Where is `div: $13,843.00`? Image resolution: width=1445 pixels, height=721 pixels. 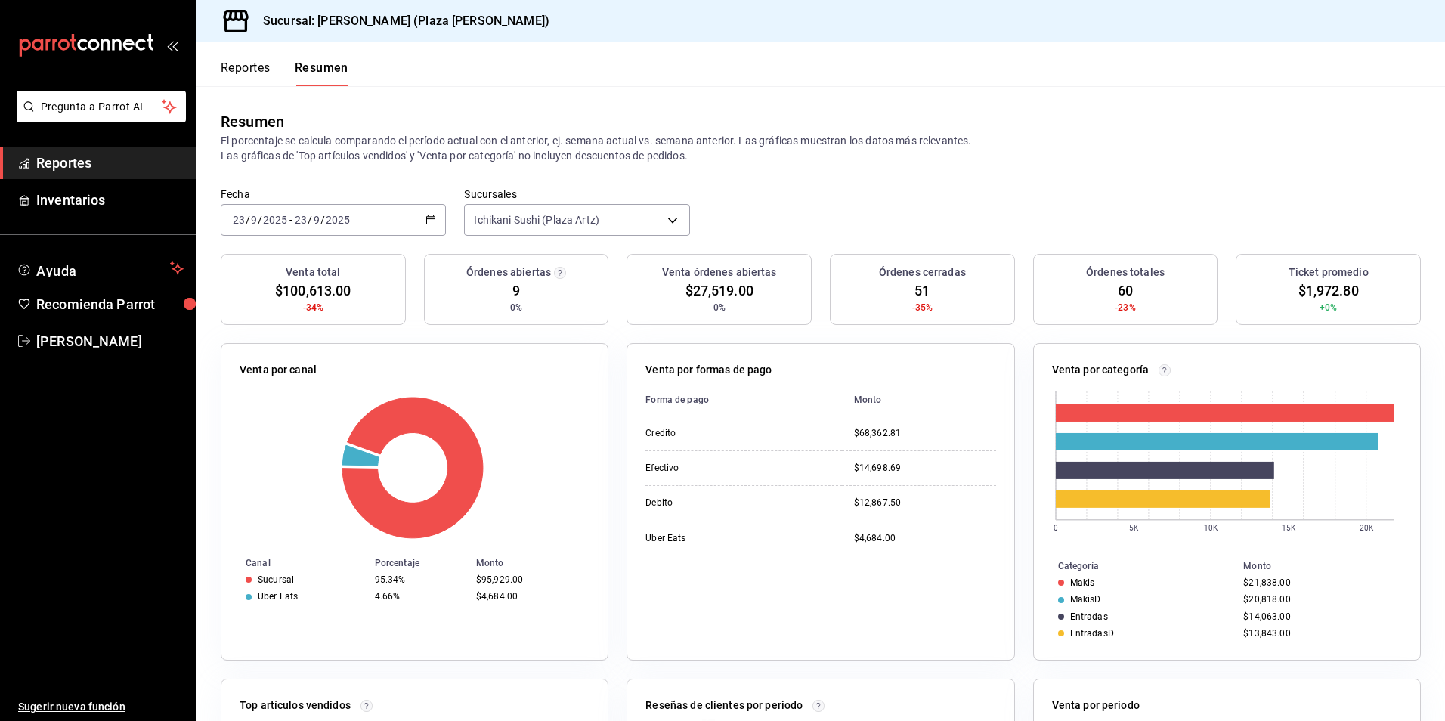 div: $13,843.00 is located at coordinates (1320, 634).